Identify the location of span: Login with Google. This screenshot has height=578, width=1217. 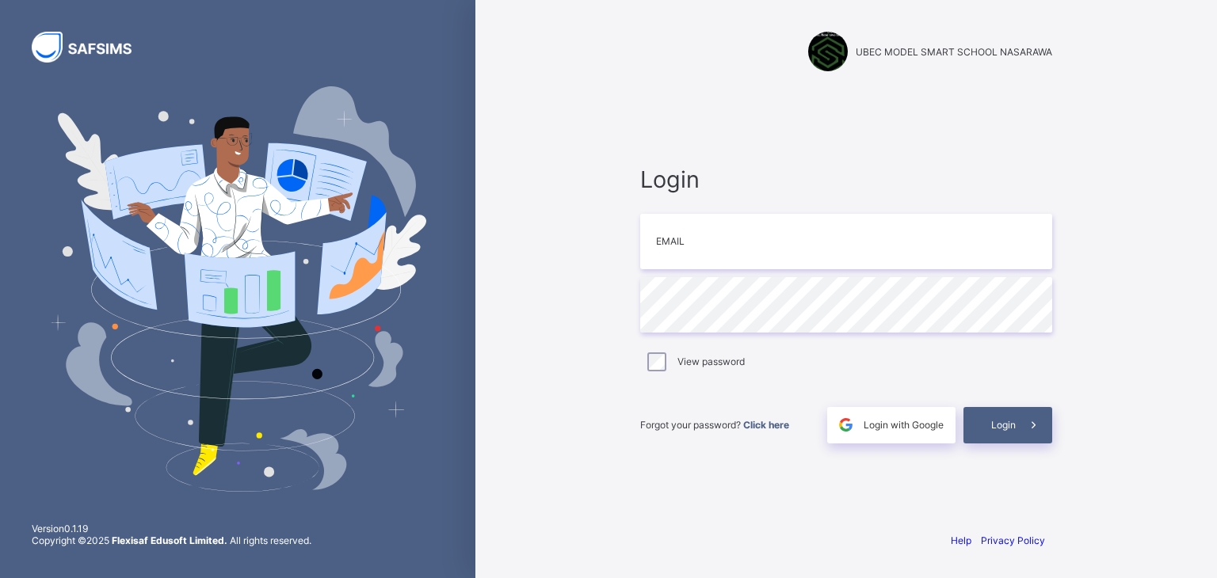
(903, 425).